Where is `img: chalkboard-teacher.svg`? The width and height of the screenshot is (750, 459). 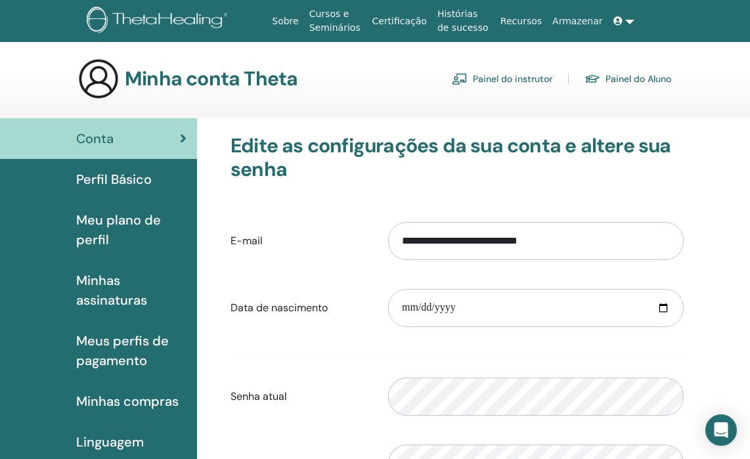
img: chalkboard-teacher.svg is located at coordinates (460, 79).